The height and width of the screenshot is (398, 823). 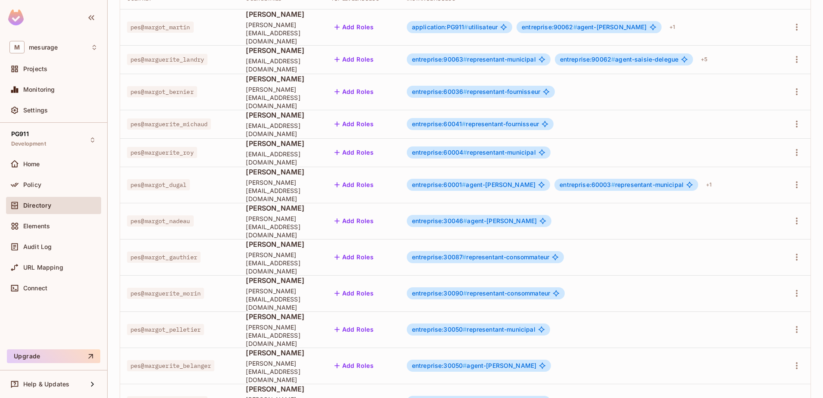 I want to click on span: pes@margot_bernier, so click(x=162, y=92).